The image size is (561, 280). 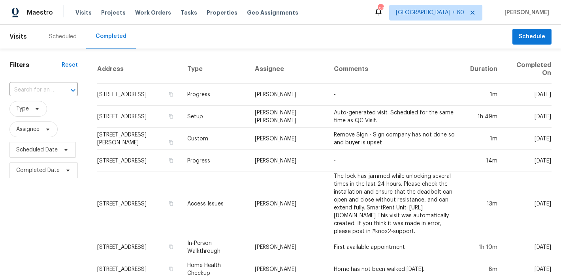 What do you see at coordinates (214, 69) in the screenshot?
I see `th: Type` at bounding box center [214, 69].